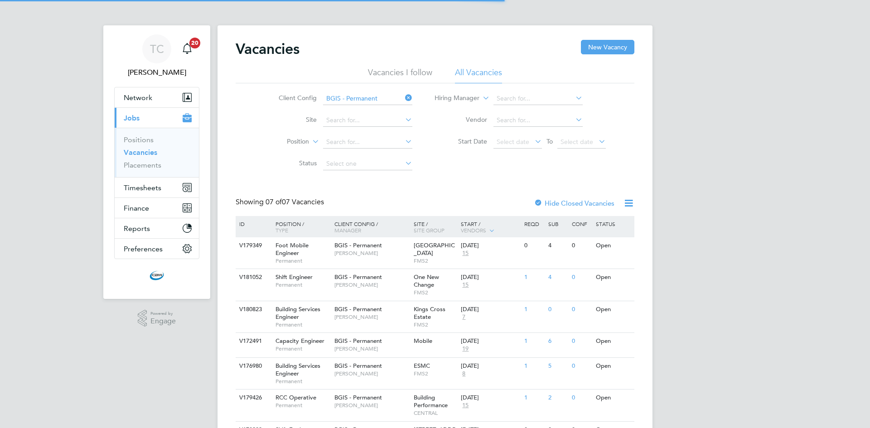 Image resolution: width=870 pixels, height=428 pixels. I want to click on span: Kings Cross Estate, so click(430, 313).